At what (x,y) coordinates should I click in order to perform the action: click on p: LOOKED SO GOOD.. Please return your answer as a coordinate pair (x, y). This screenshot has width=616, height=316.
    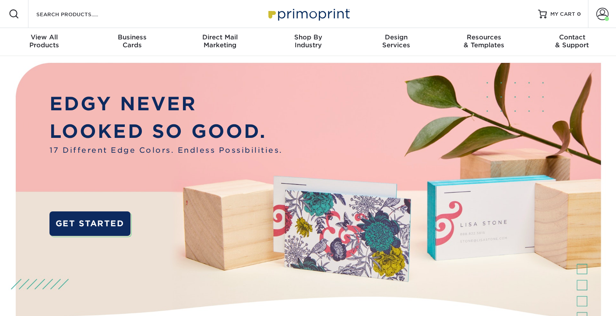
    Looking at the image, I should click on (166, 131).